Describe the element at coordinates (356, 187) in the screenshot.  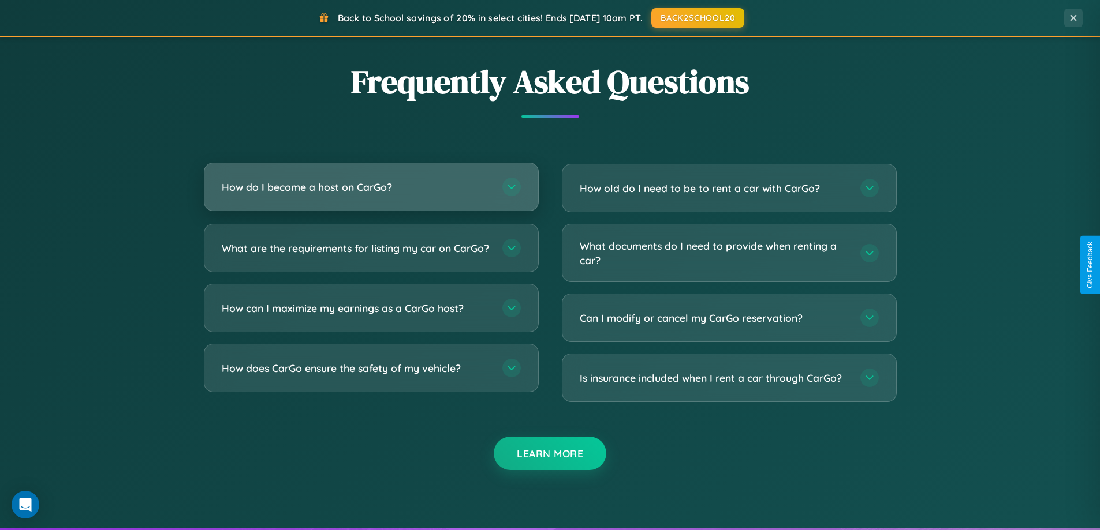
I see `h3: How do I become a host on CarGo?` at that location.